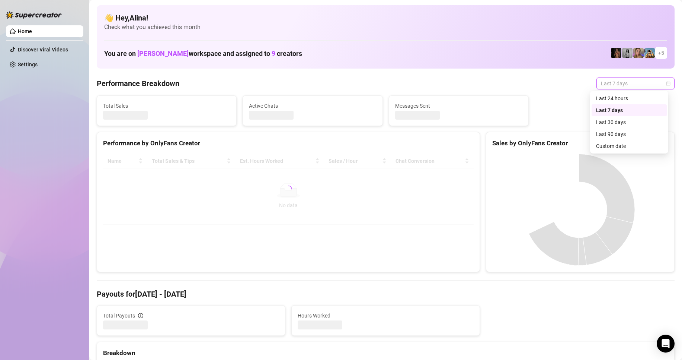  Describe the element at coordinates (274, 53) in the screenshot. I see `span: 9` at that location.